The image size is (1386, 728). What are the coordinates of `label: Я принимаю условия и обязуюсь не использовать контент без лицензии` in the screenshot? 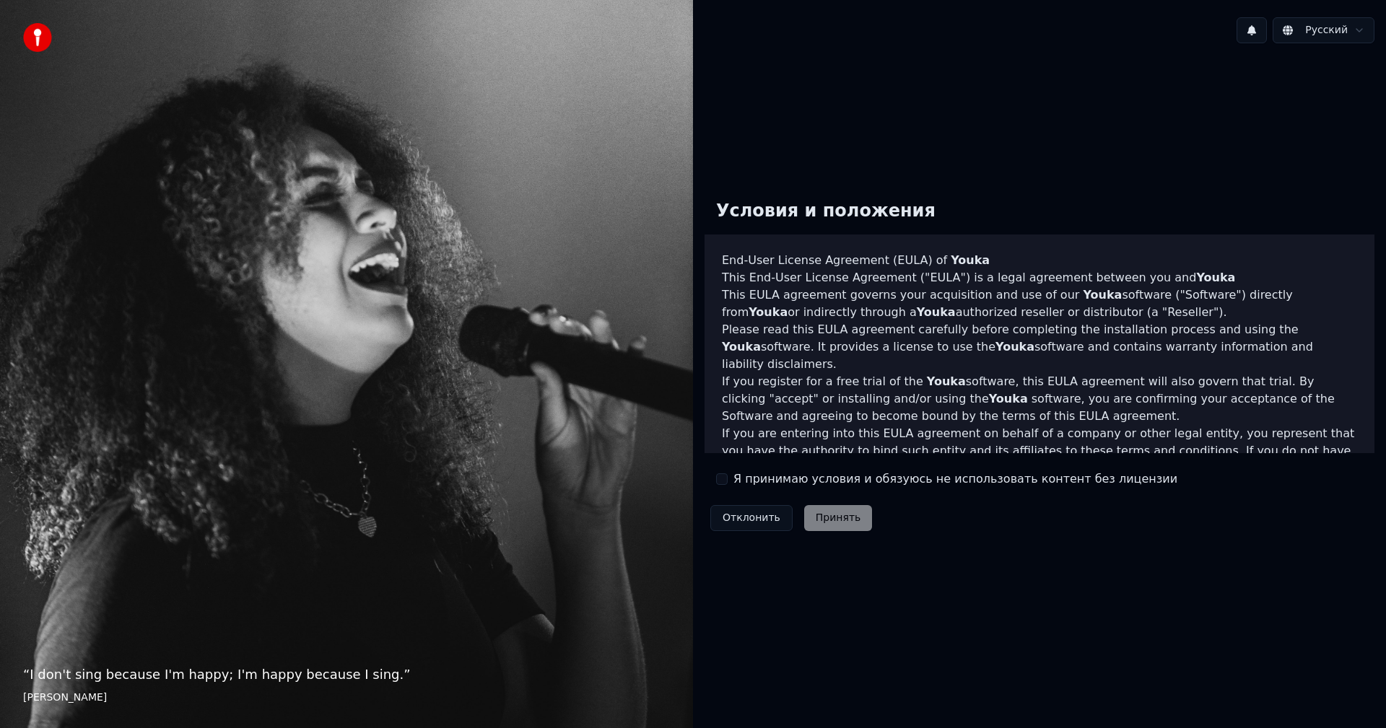 It's located at (955, 479).